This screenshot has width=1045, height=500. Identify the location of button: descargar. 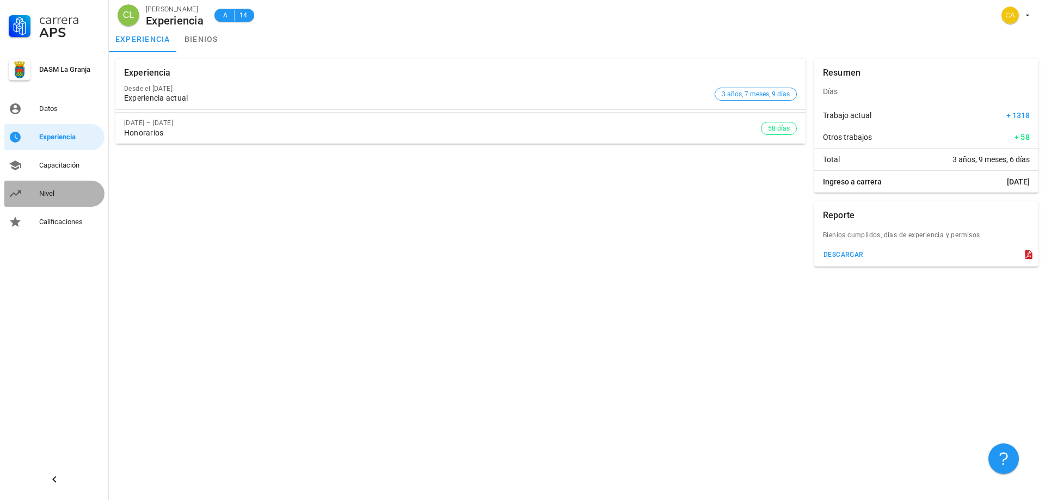
(843, 255).